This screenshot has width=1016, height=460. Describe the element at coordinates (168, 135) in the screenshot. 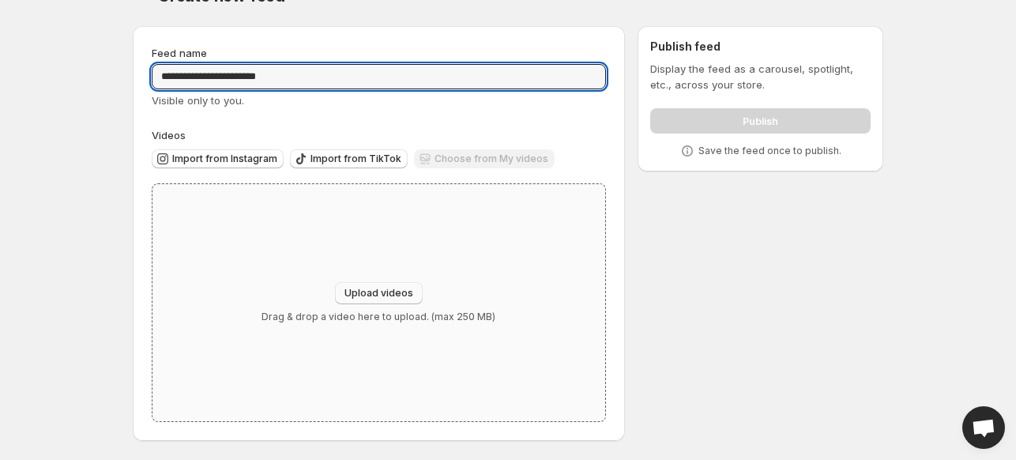

I see `span: Videos` at that location.